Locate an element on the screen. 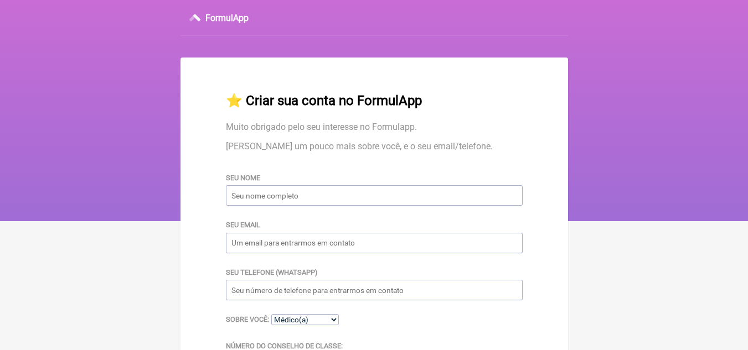  label: Seu nome is located at coordinates (243, 178).